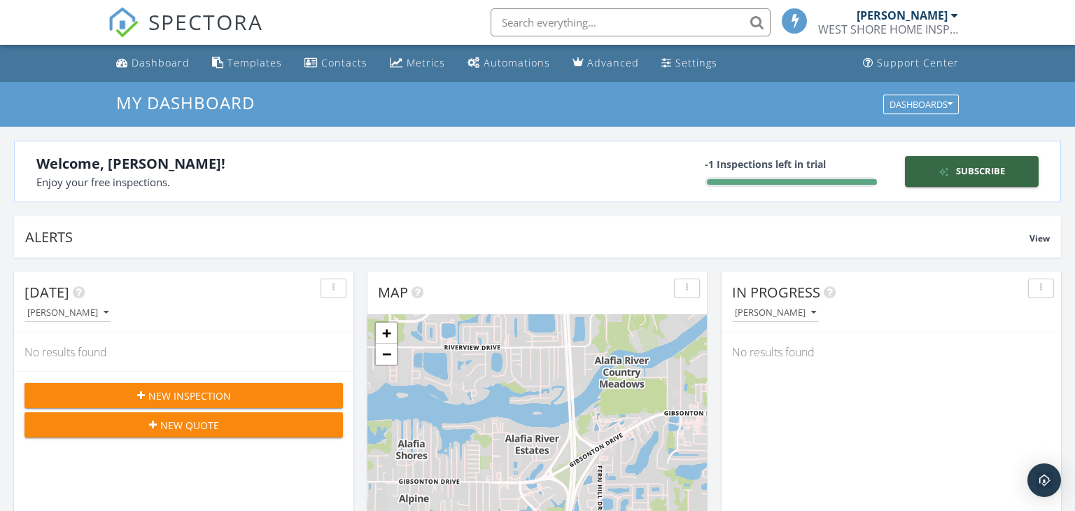  What do you see at coordinates (183, 395) in the screenshot?
I see `button: New Inspection` at bounding box center [183, 395].